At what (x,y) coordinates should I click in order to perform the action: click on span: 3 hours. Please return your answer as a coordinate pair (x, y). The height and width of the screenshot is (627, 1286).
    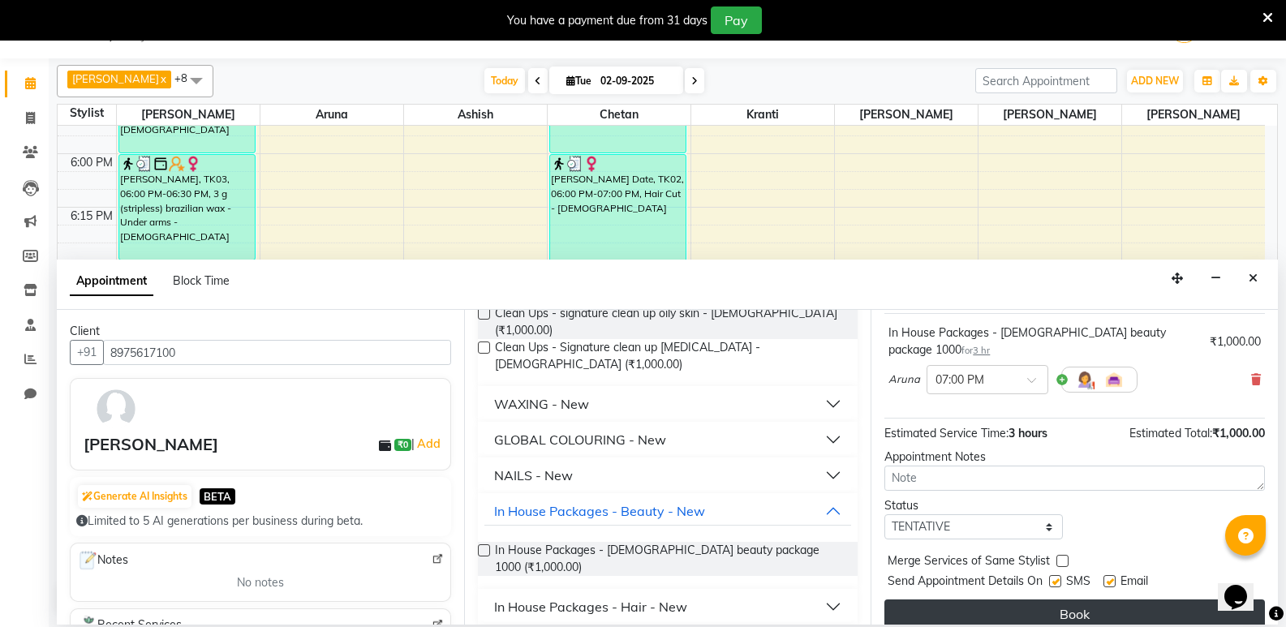
    Looking at the image, I should click on (1028, 433).